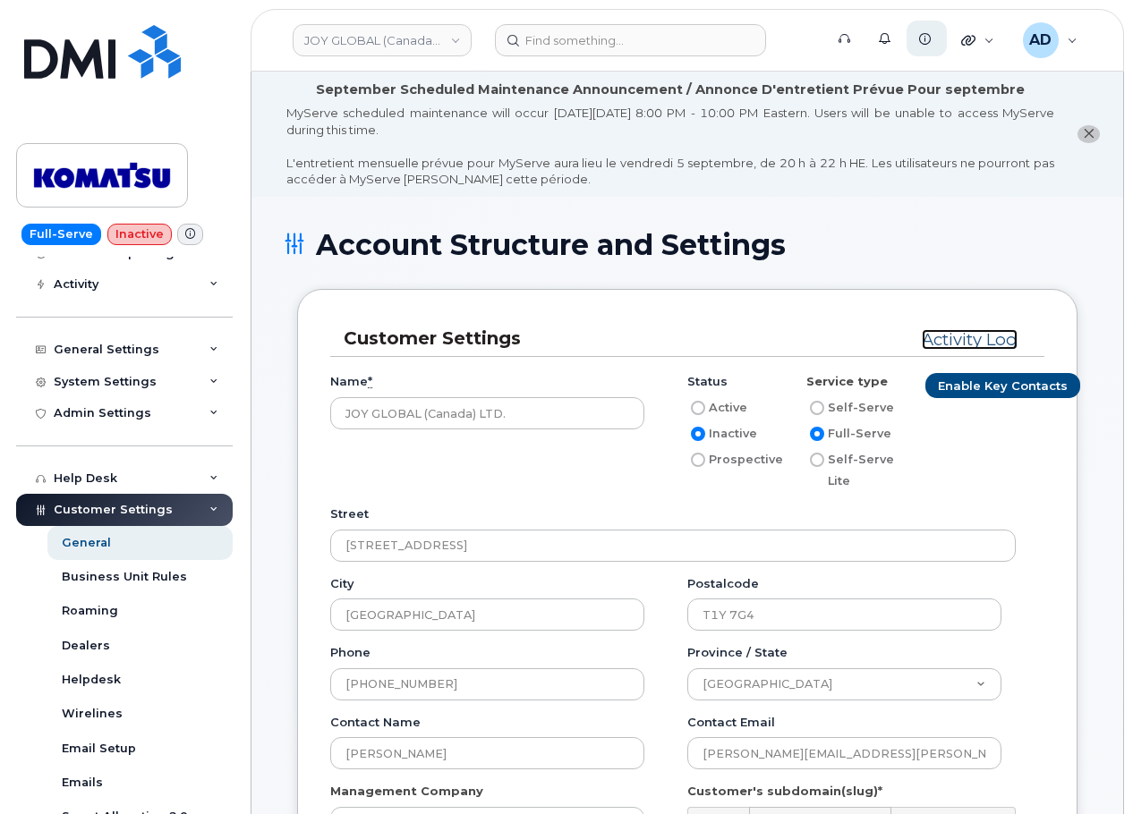 This screenshot has width=1133, height=814. Describe the element at coordinates (723, 584) in the screenshot. I see `label: Postalcode` at that location.